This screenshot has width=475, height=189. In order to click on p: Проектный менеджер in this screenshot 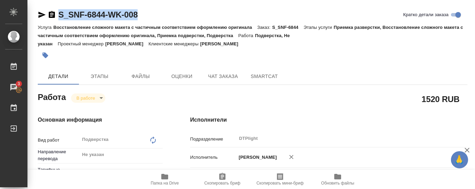, I will do `click(81, 44)`.